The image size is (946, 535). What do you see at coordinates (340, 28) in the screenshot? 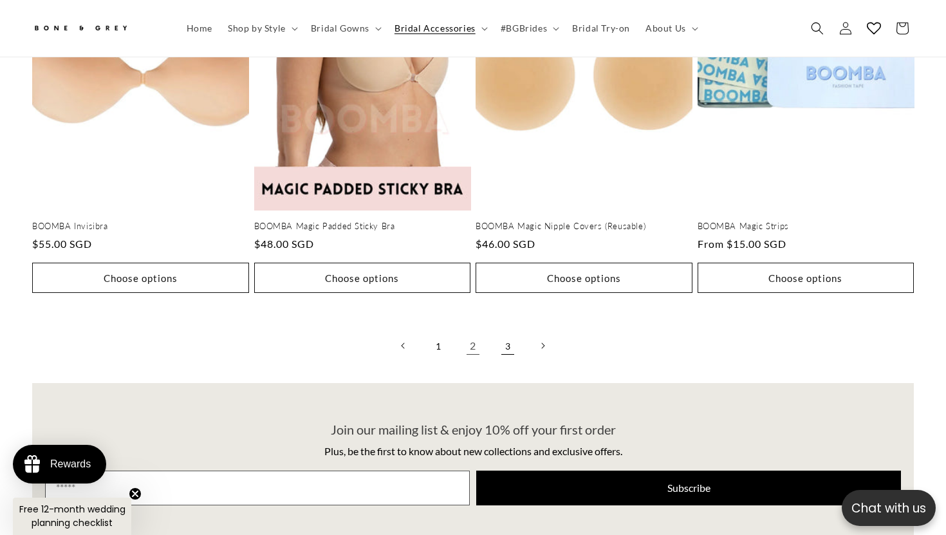
I see `span: Bridal Gowns` at bounding box center [340, 28].